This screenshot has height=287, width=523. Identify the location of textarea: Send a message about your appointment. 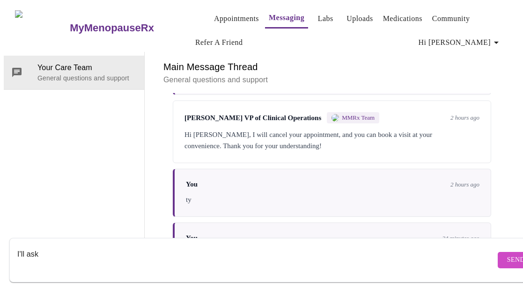
(256, 260).